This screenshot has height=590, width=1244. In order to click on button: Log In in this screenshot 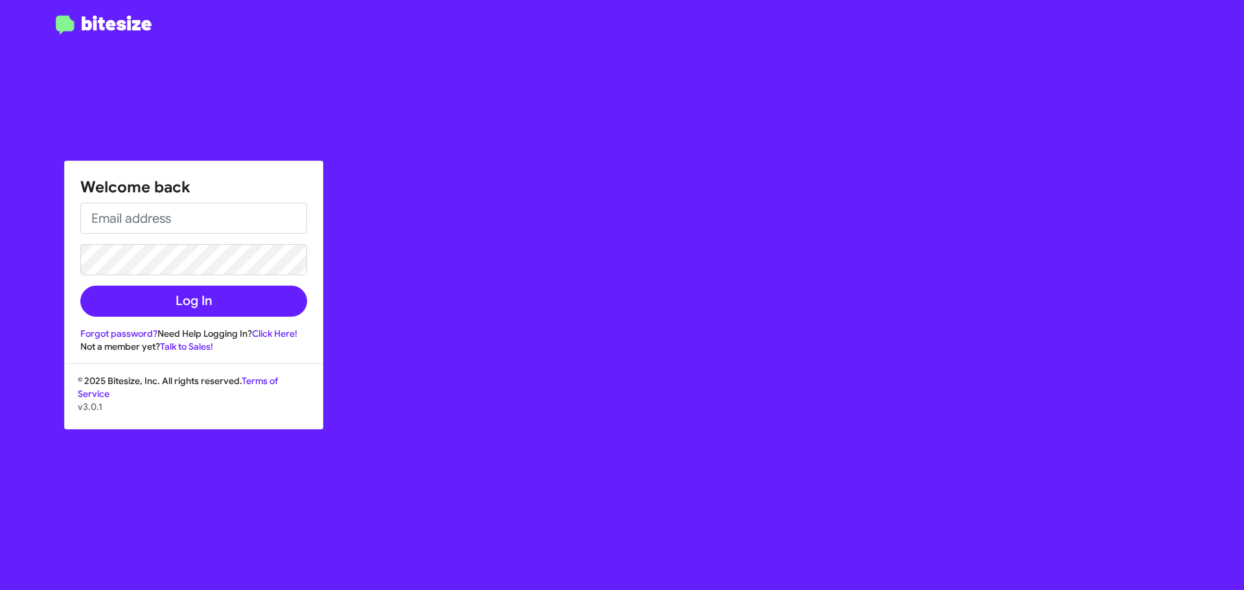, I will do `click(194, 301)`.